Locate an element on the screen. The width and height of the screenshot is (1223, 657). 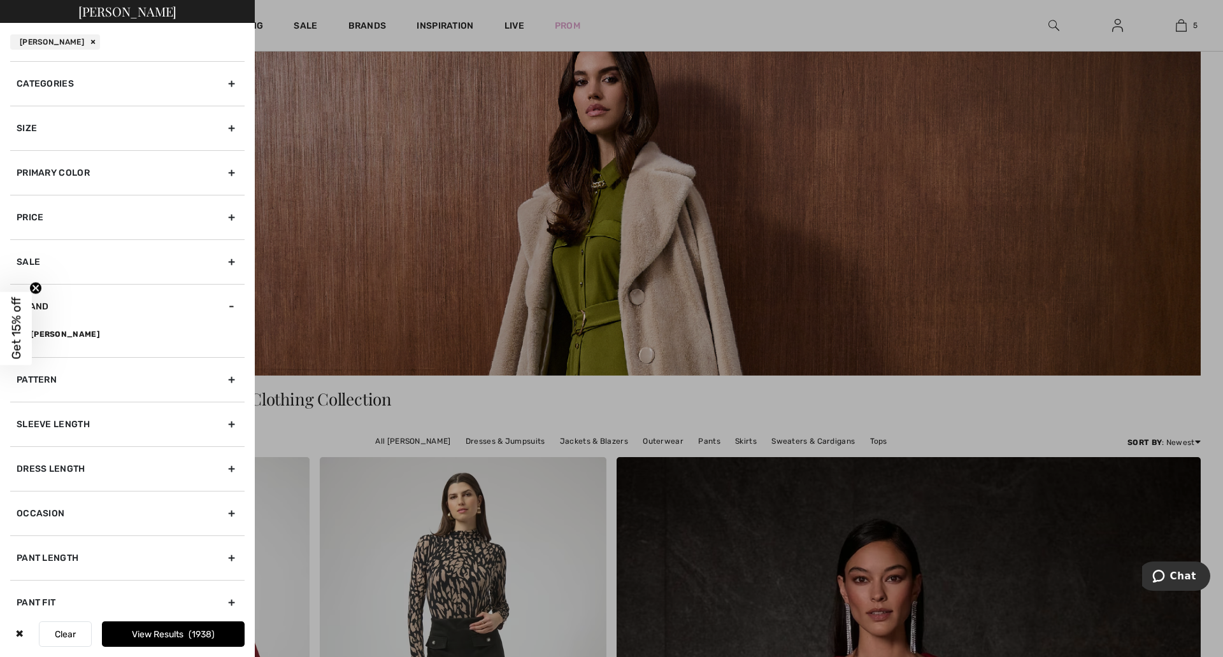
div: Categories is located at coordinates (127, 83).